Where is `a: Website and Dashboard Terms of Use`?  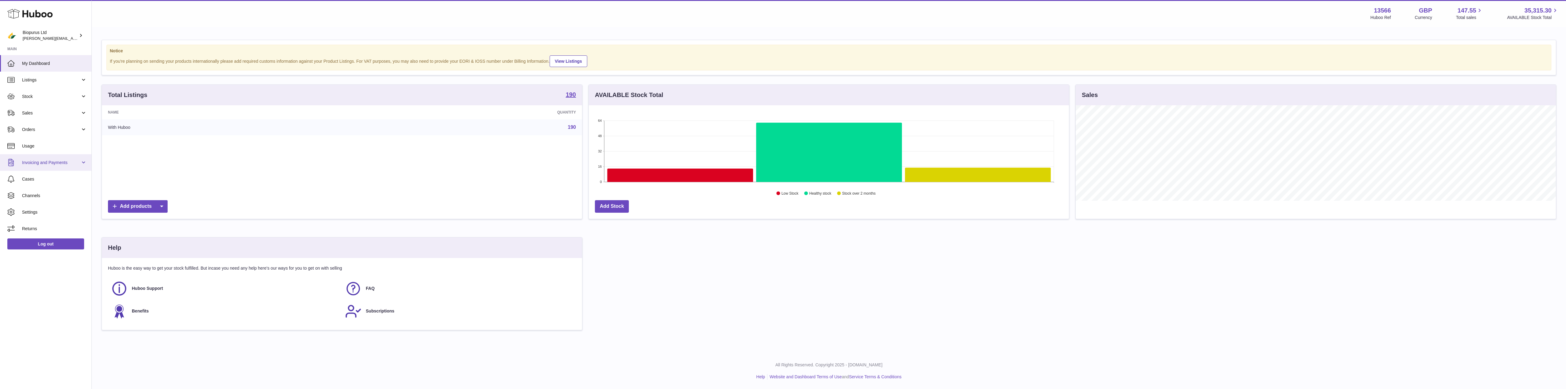
a: Website and Dashboard Terms of Use is located at coordinates (806, 377).